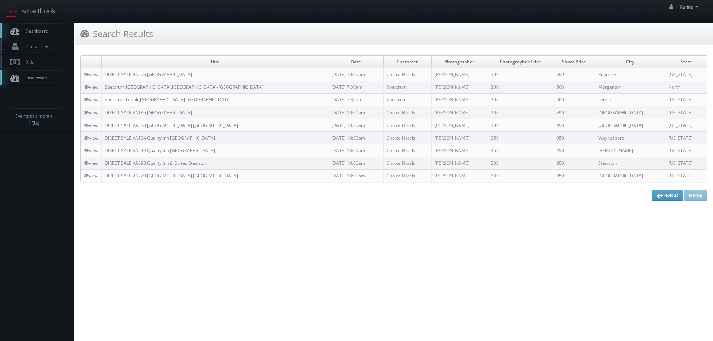 The height and width of the screenshot is (341, 713). Describe the element at coordinates (117, 33) in the screenshot. I see `h3: Search Results` at that location.